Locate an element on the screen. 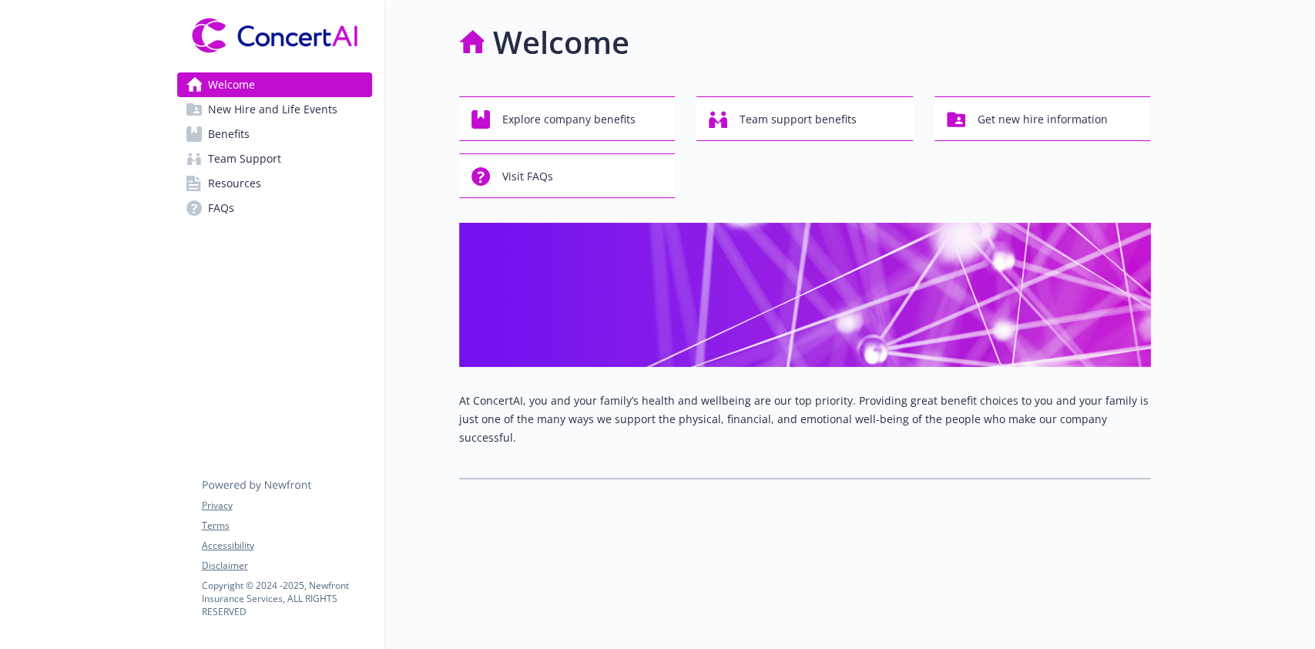 The width and height of the screenshot is (1315, 649). span: FAQs is located at coordinates (221, 208).